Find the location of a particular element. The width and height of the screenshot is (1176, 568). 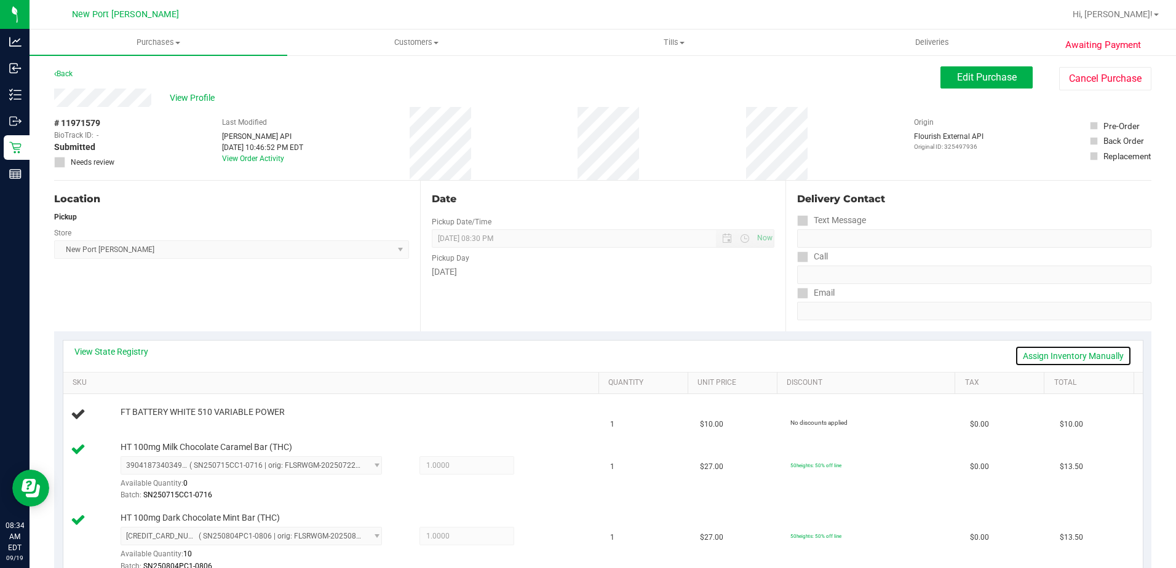

a: View State Registry is located at coordinates (111, 352).